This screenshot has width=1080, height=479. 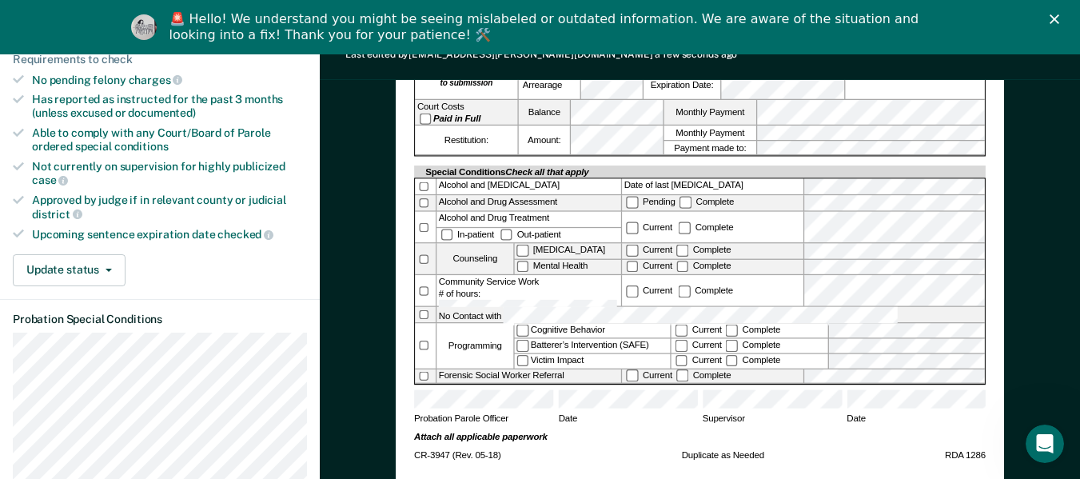 I want to click on input: Out-patient, so click(x=506, y=234).